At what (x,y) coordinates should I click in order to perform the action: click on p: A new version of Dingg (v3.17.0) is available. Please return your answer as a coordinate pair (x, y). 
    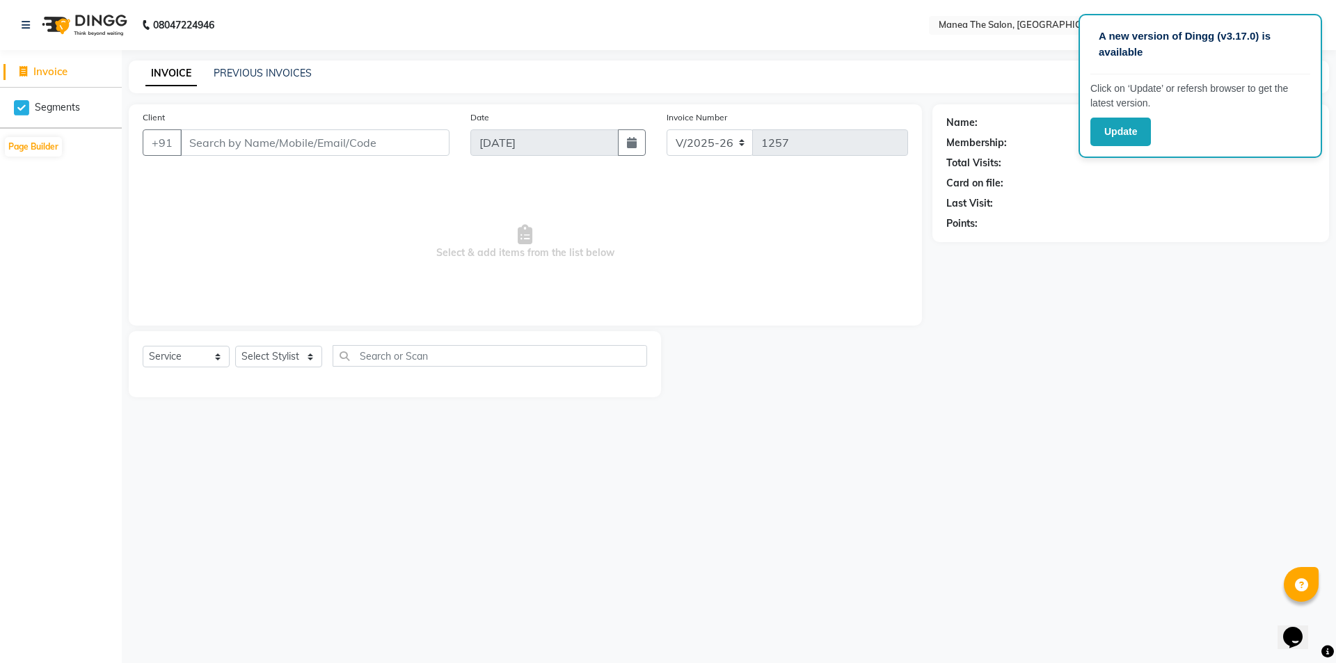
    Looking at the image, I should click on (1200, 44).